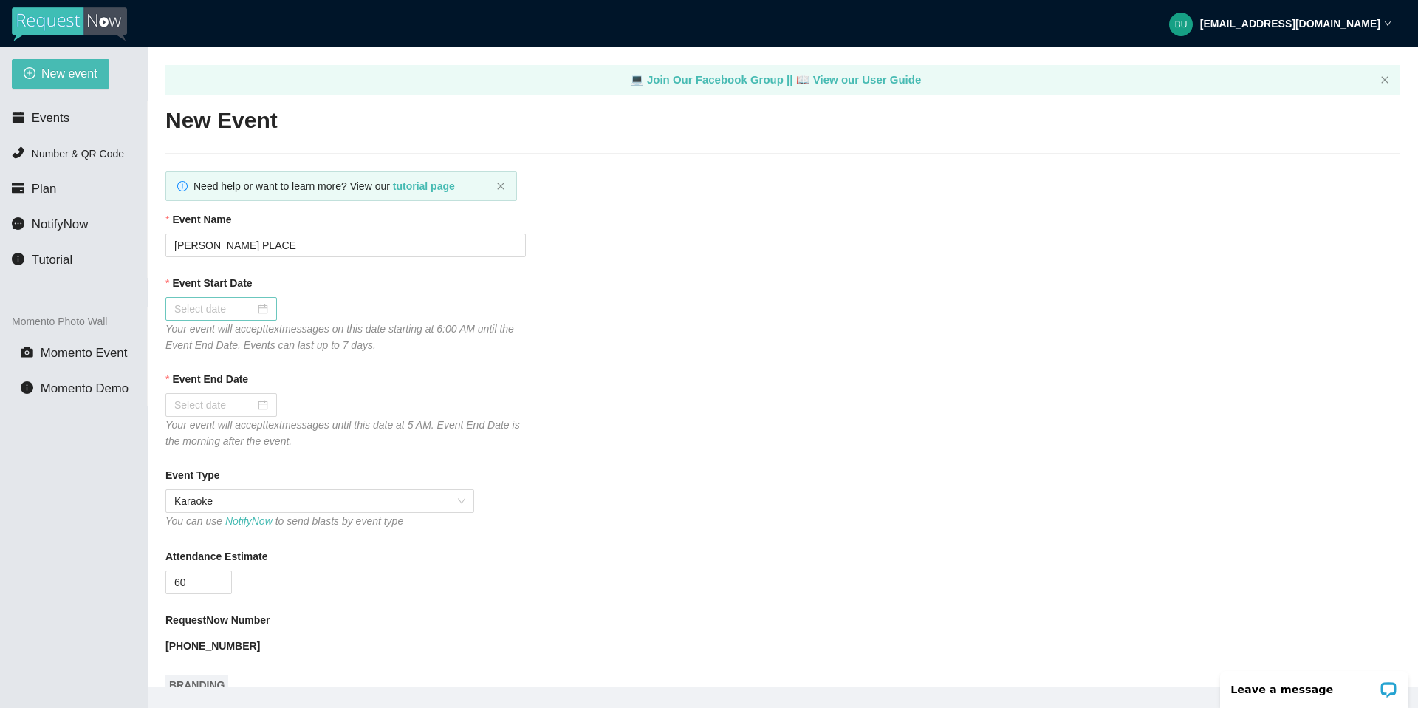 Image resolution: width=1418 pixels, height=708 pixels. Describe the element at coordinates (18, 188) in the screenshot. I see `span: credit-card` at that location.